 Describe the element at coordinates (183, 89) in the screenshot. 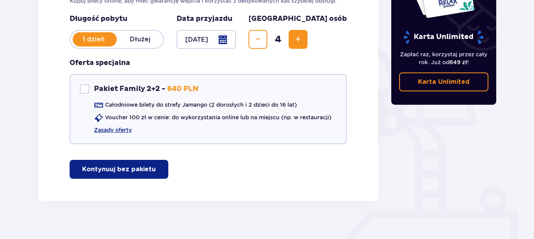

I see `p: 640 PLN` at that location.